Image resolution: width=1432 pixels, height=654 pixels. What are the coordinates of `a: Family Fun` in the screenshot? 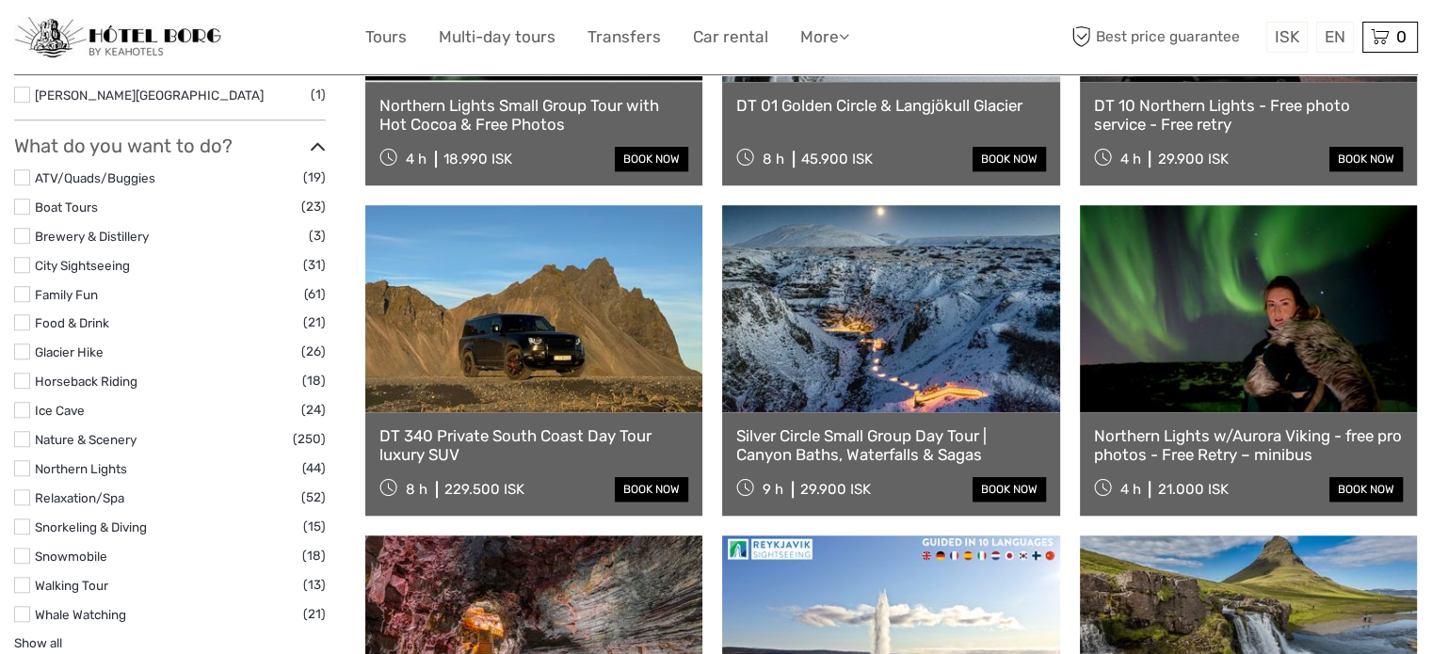 It's located at (66, 295).